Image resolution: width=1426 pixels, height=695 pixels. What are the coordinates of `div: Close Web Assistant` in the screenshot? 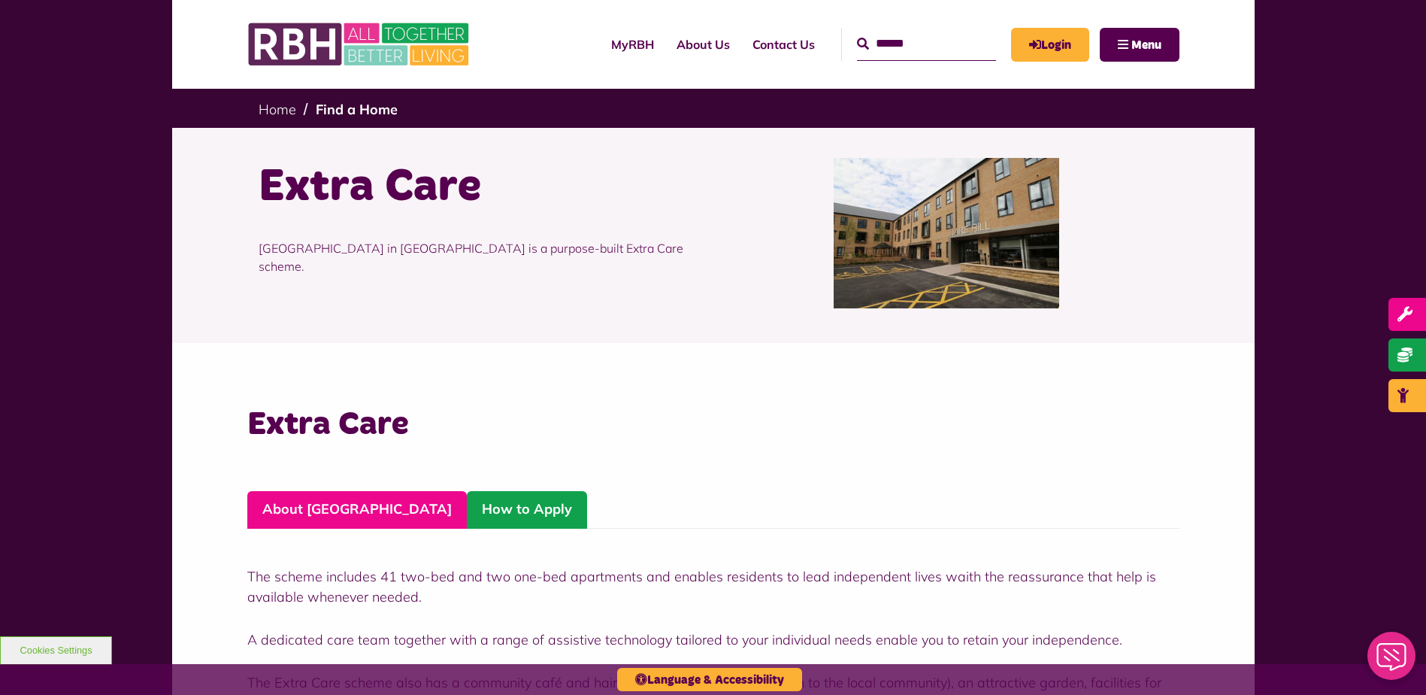 It's located at (33, 29).